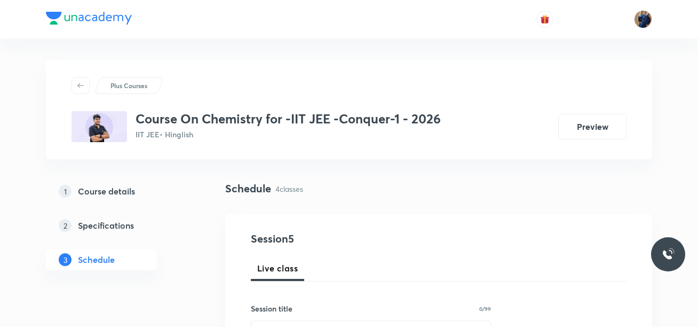 The width and height of the screenshot is (698, 327). I want to click on p: 2, so click(65, 225).